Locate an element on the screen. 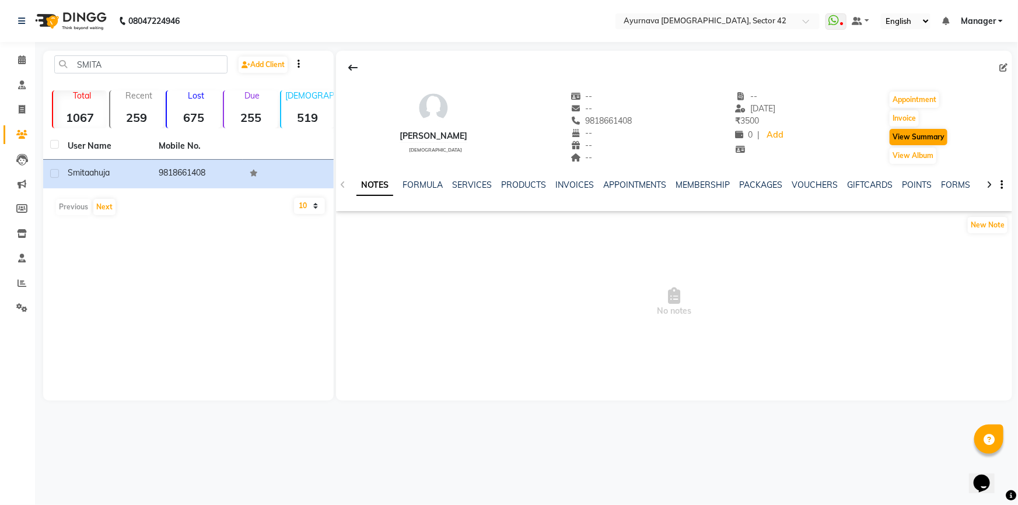  a: POINTS is located at coordinates (917, 185).